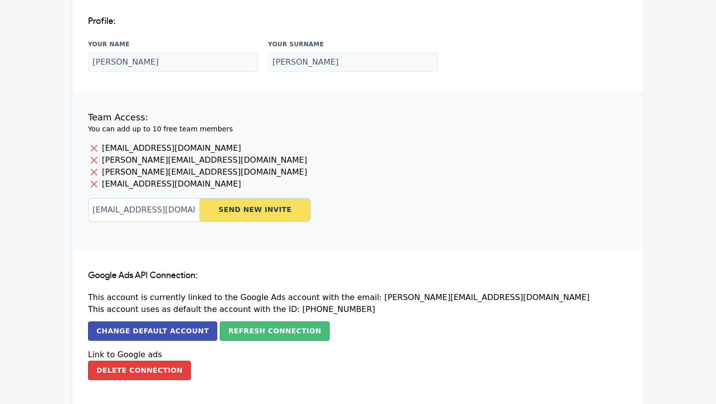  What do you see at coordinates (358, 276) in the screenshot?
I see `h1: Google Ads API Connection:` at bounding box center [358, 276].